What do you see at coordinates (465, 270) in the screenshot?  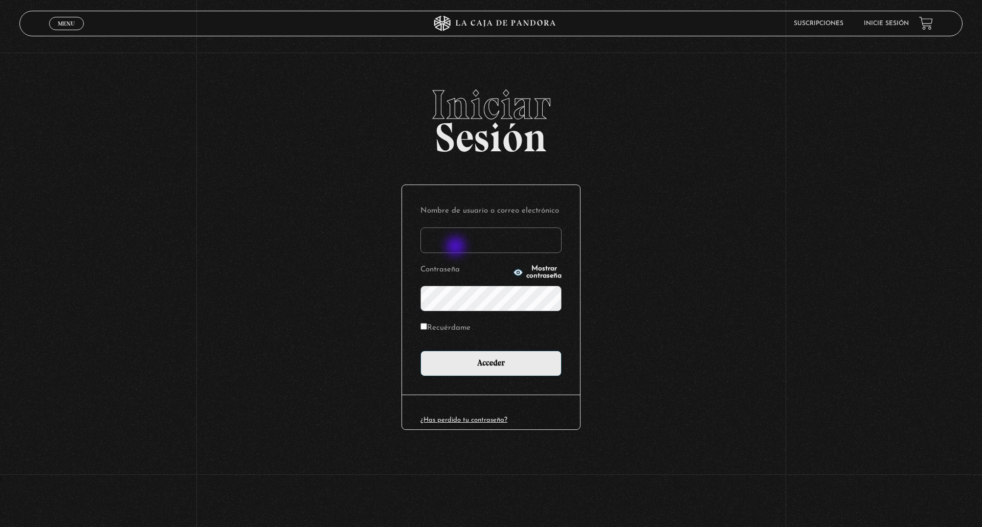 I see `label: Contraseña` at bounding box center [465, 270].